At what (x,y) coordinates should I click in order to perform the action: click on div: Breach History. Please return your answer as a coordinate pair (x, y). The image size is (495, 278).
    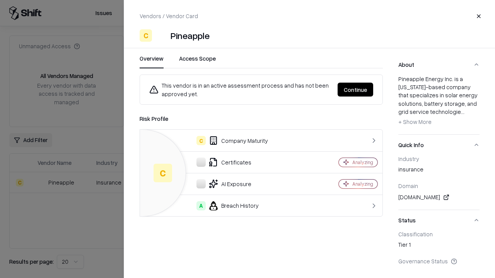
    Looking at the image, I should click on (229, 206).